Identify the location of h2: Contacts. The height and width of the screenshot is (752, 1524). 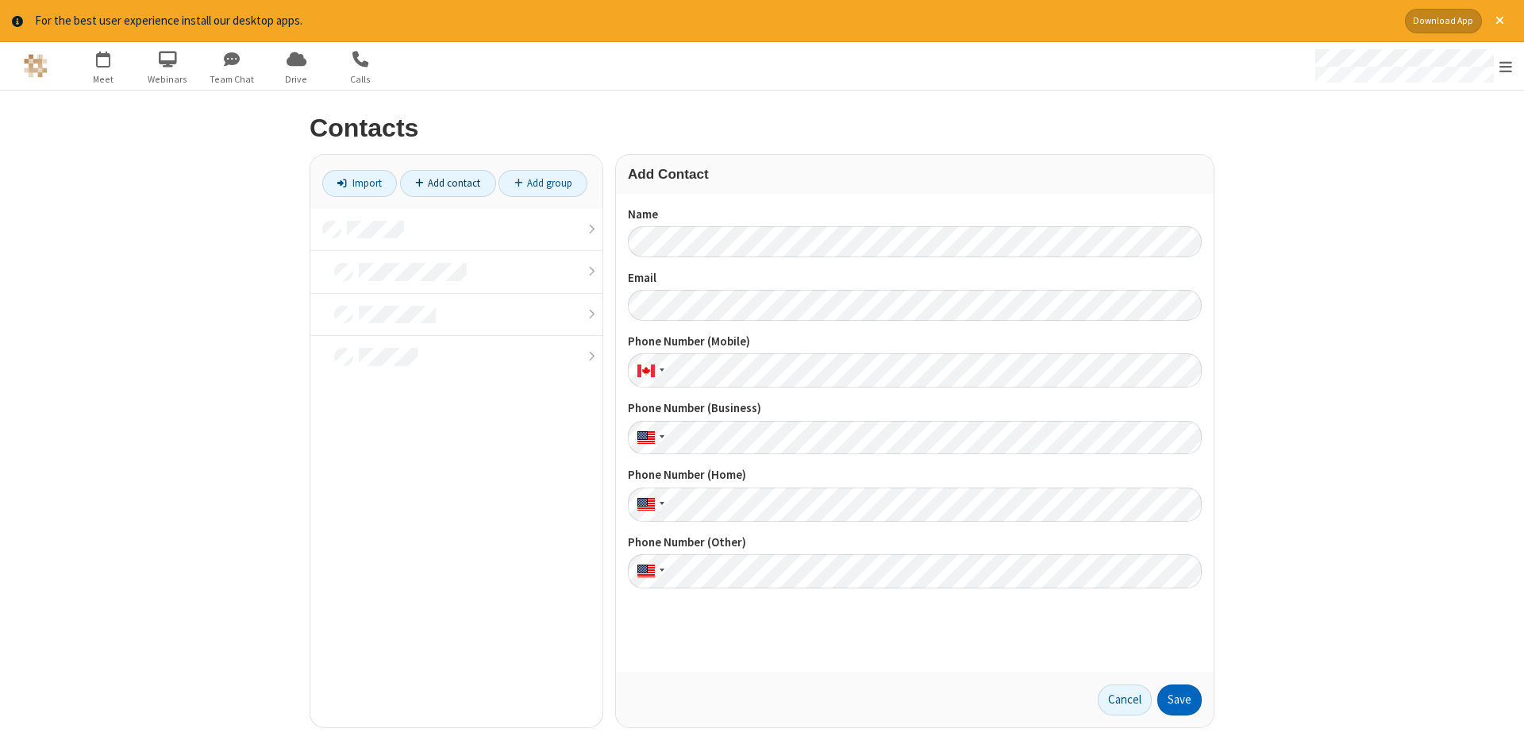
(762, 128).